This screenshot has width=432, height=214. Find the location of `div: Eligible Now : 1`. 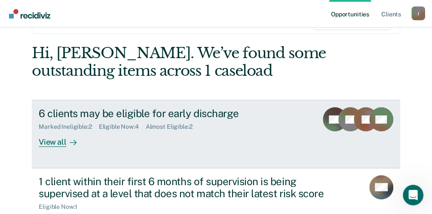

div: Eligible Now : 1 is located at coordinates (61, 206).